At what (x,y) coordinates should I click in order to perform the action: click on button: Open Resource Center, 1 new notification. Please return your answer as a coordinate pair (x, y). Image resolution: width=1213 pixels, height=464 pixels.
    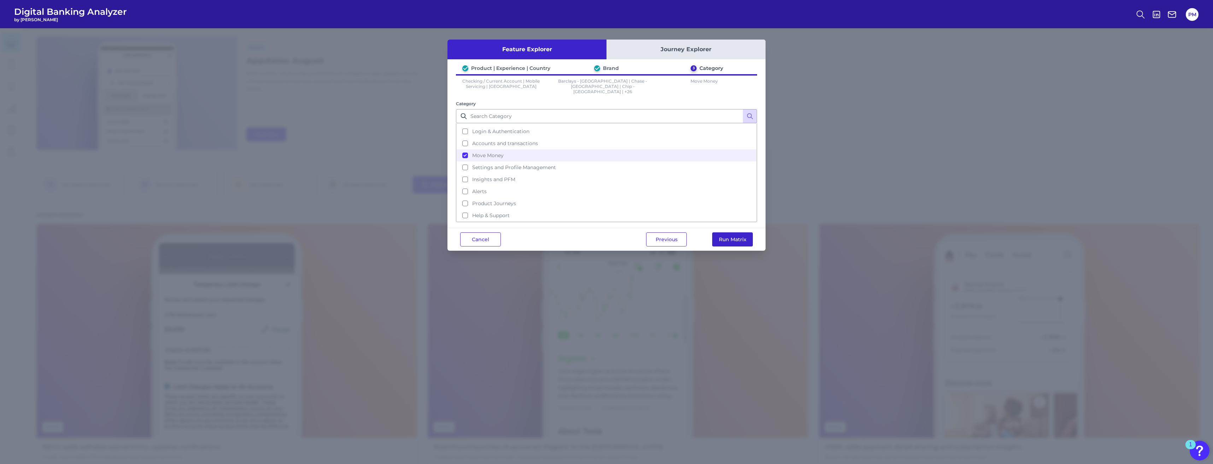
    Looking at the image, I should click on (1199, 451).